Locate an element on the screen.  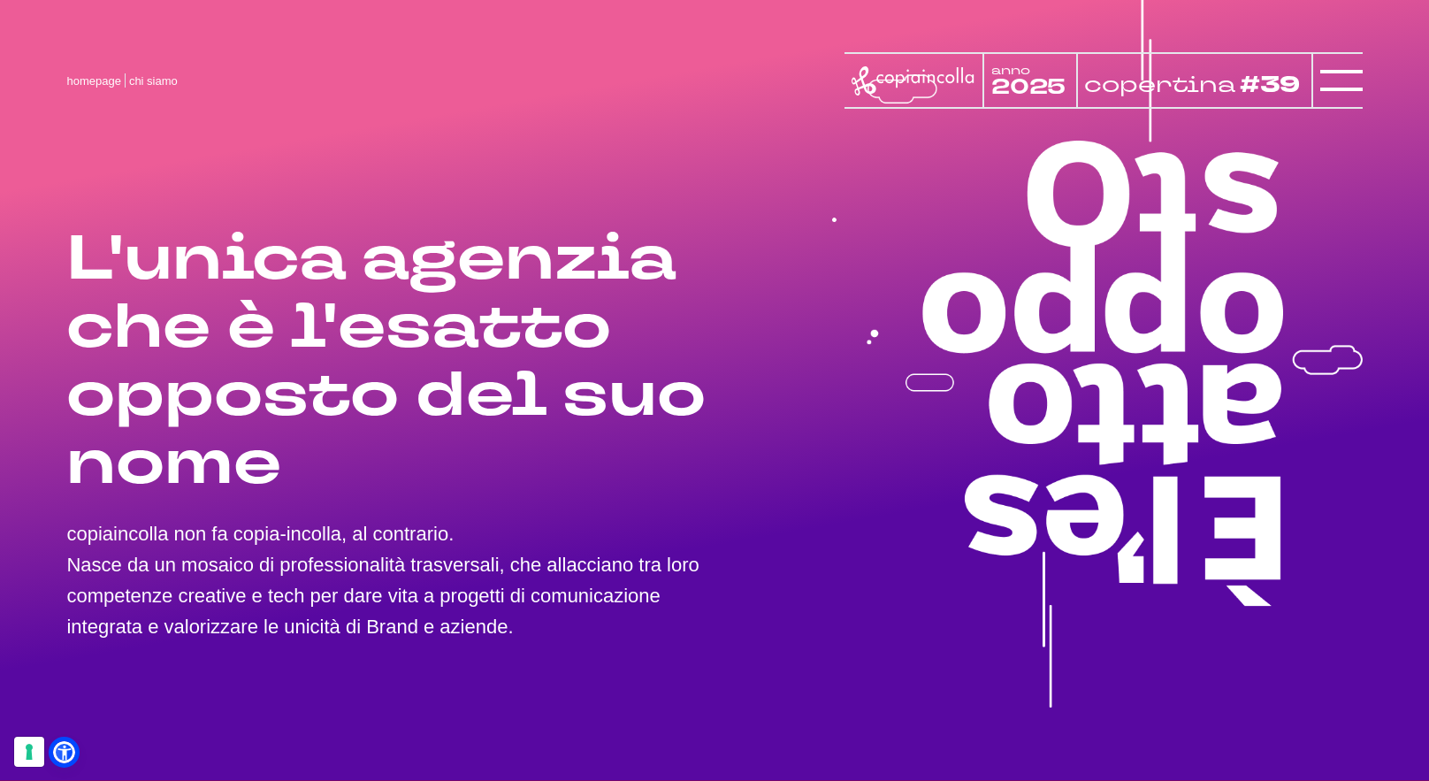
h1: L'unica agenzia che è l'esatto opposto del suo nome is located at coordinates (390, 361).